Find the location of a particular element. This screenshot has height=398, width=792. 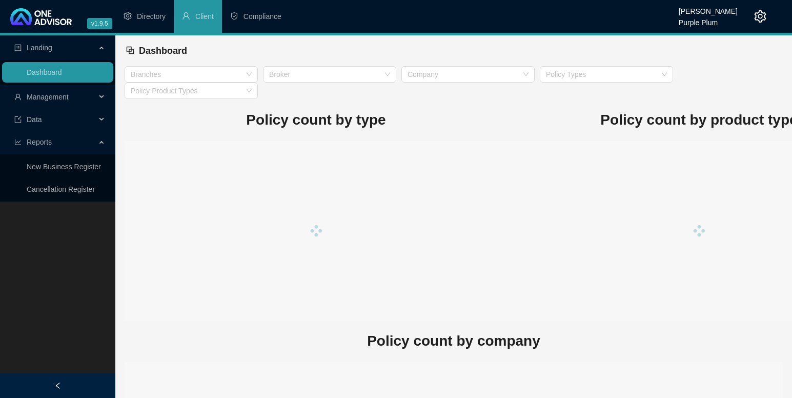

span: Directory is located at coordinates (151, 16).